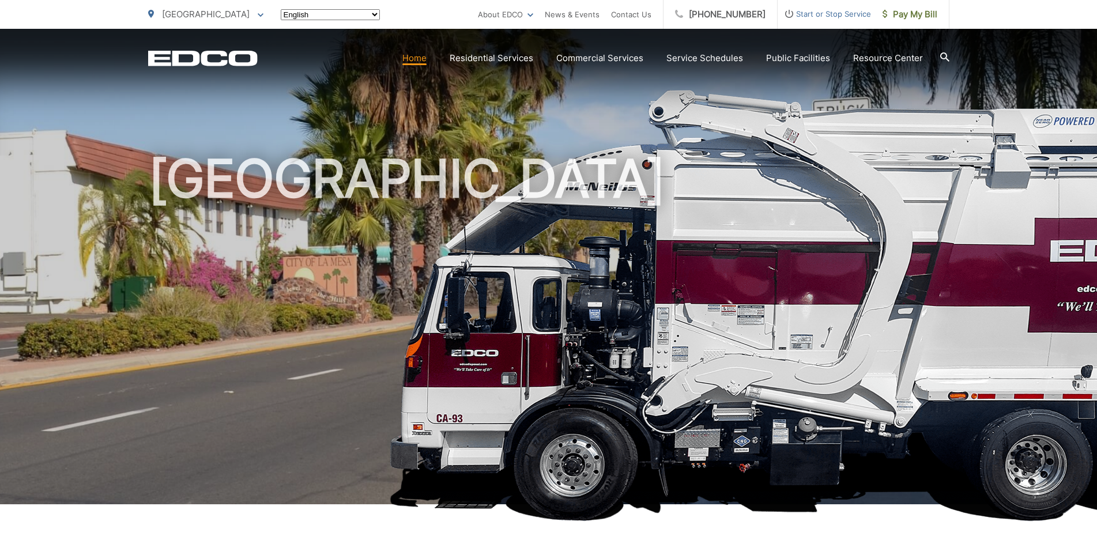  Describe the element at coordinates (330, 14) in the screenshot. I see `select: Select a language` at that location.